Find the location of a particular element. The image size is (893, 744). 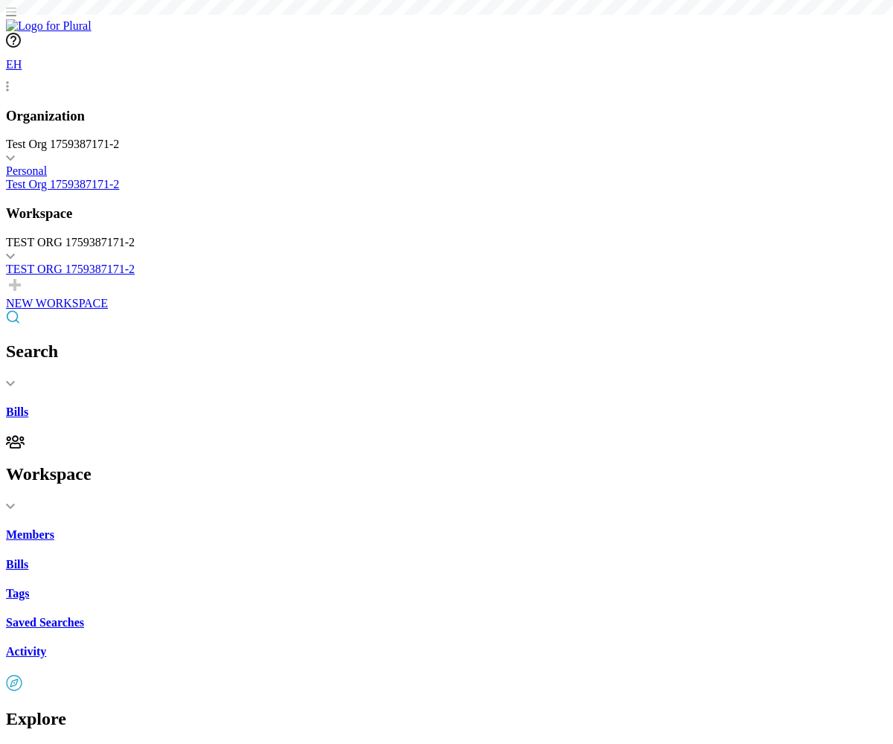

div: EH is located at coordinates (21, 65).